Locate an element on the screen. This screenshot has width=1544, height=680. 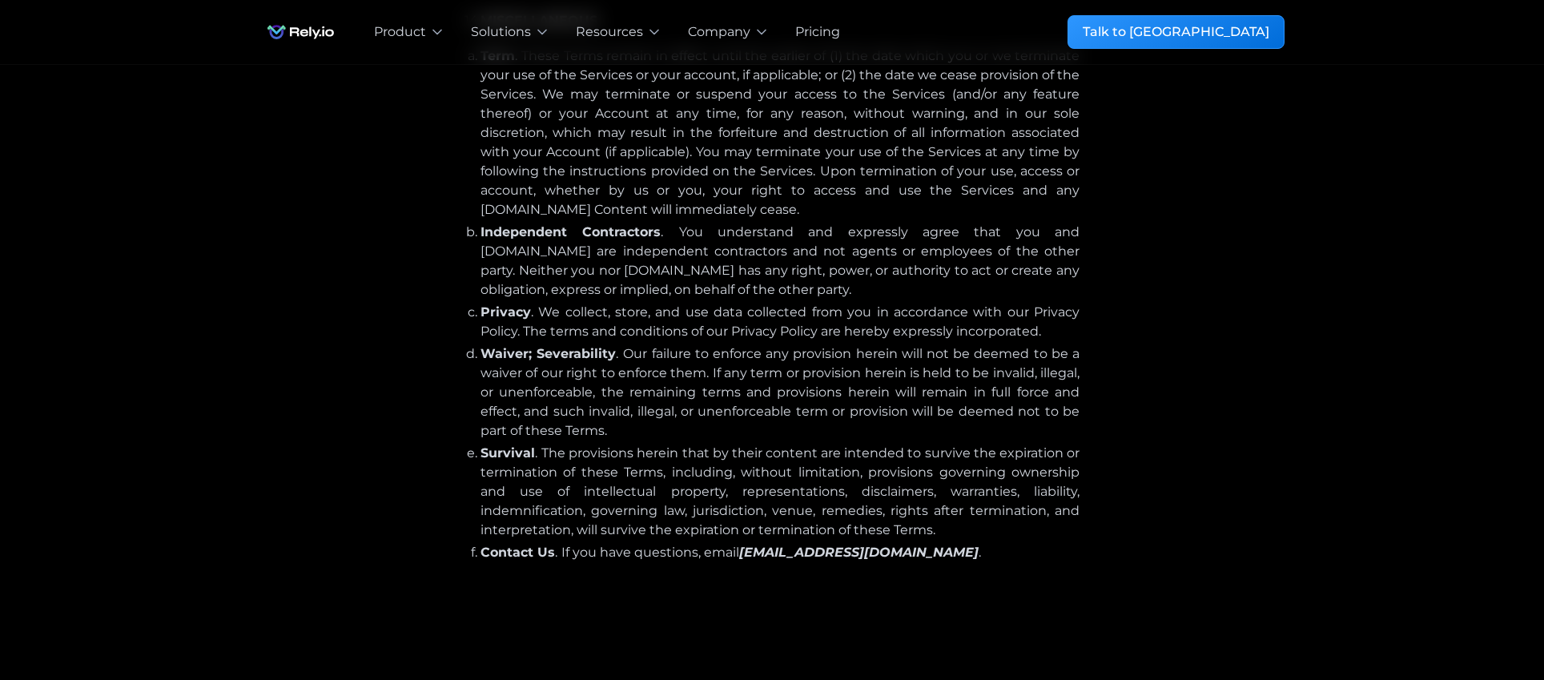
strong: Privacy is located at coordinates (505, 312).